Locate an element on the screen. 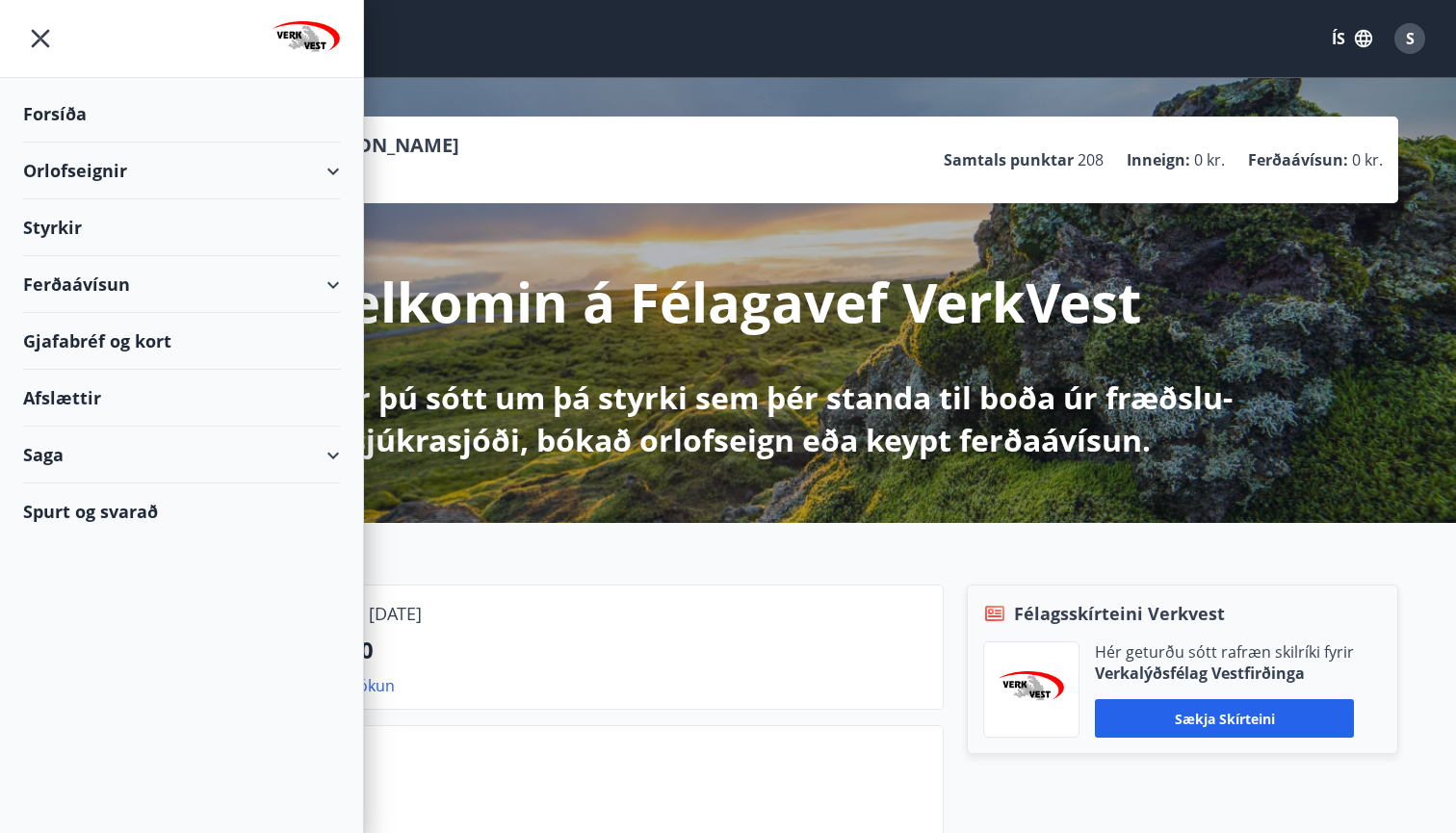  img: jihgzMk4dcgjRAW2aMgpbAqQEG7LZi0j9dOLAUvz.png is located at coordinates (1032, 689).